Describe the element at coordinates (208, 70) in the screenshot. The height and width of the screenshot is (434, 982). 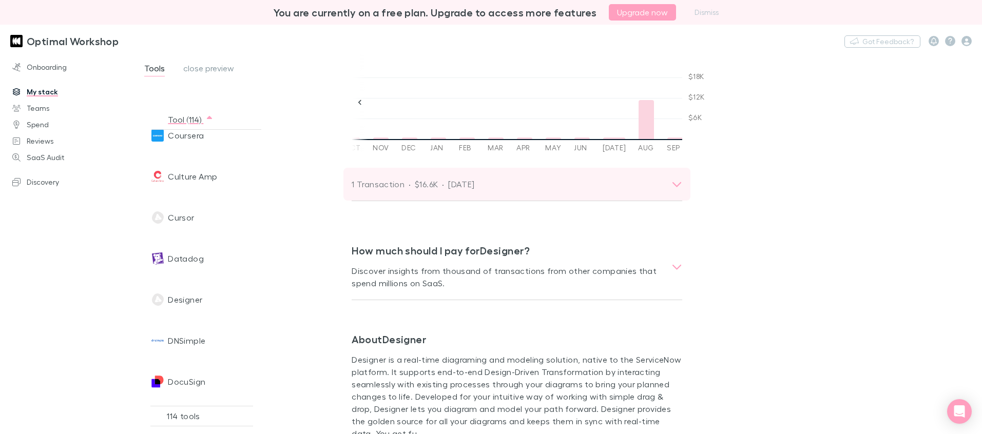
I see `span: close preview` at that location.